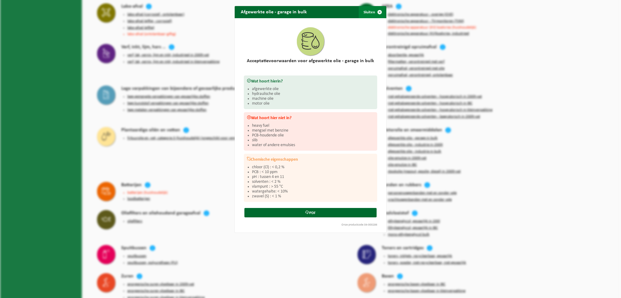  Describe the element at coordinates (313, 104) in the screenshot. I see `li: motor olie` at that location.